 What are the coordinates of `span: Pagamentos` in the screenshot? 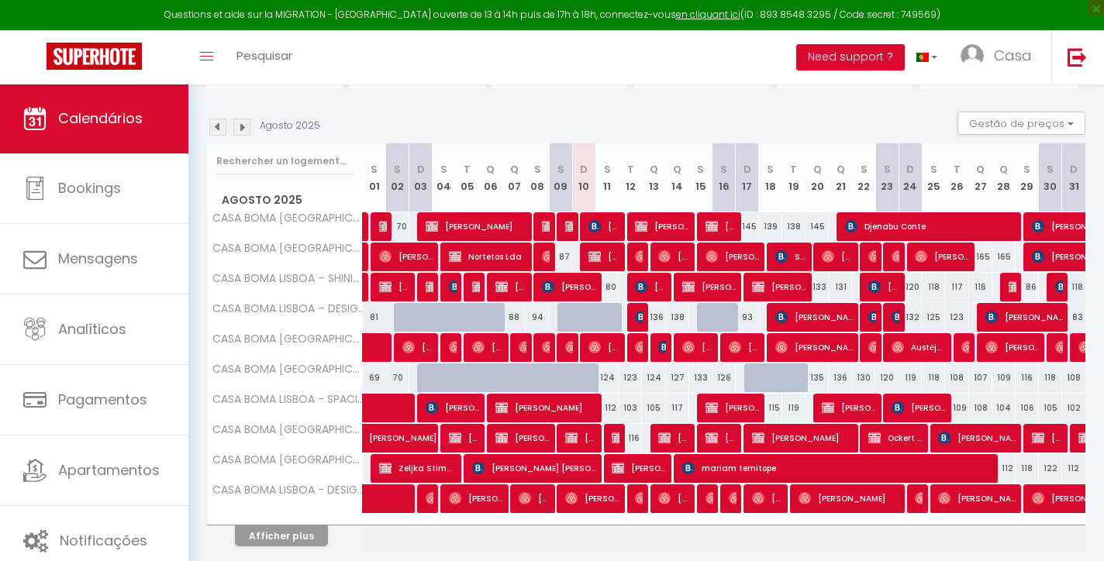 It's located at (102, 399).